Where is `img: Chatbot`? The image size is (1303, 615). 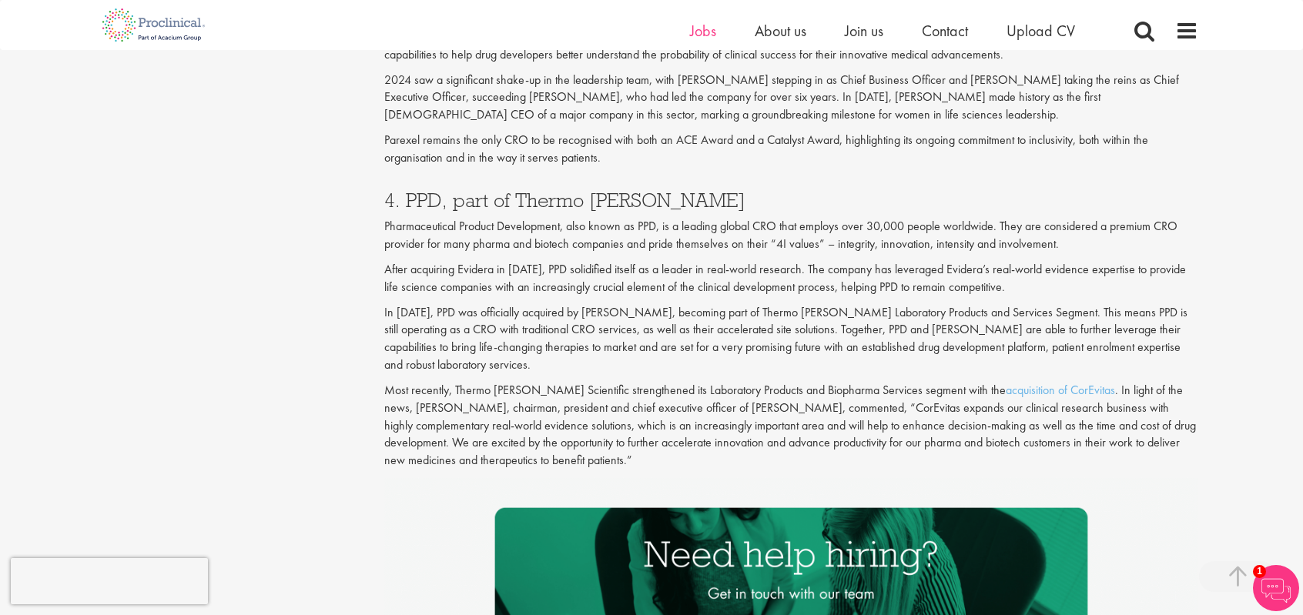 img: Chatbot is located at coordinates (1276, 588).